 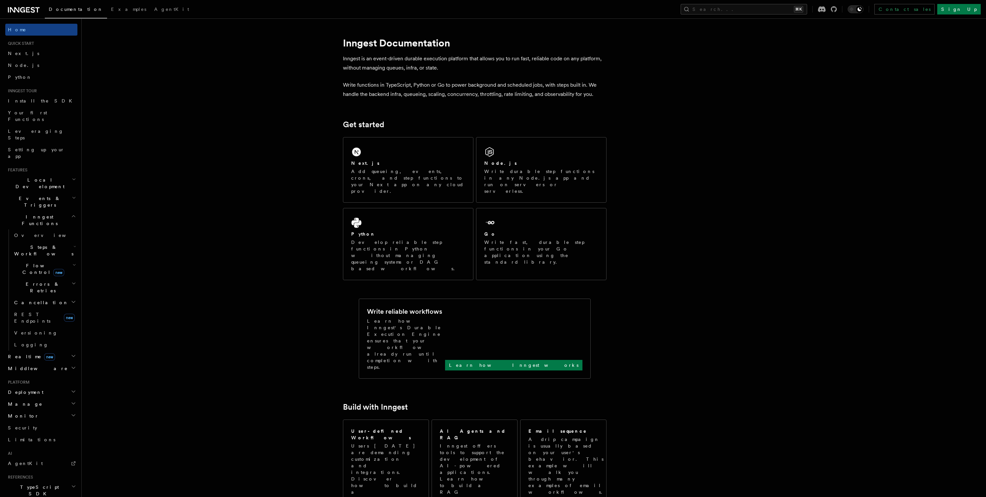 I want to click on a: Documentation, so click(x=76, y=10).